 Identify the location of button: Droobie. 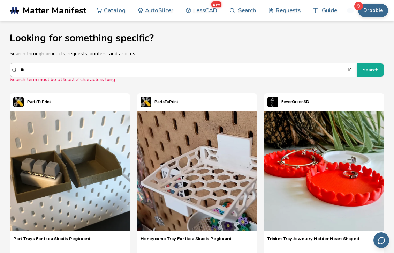
(373, 10).